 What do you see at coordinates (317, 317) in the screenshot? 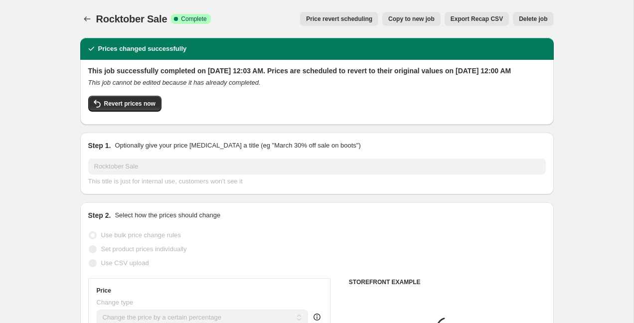
I see `div: help` at bounding box center [317, 317].